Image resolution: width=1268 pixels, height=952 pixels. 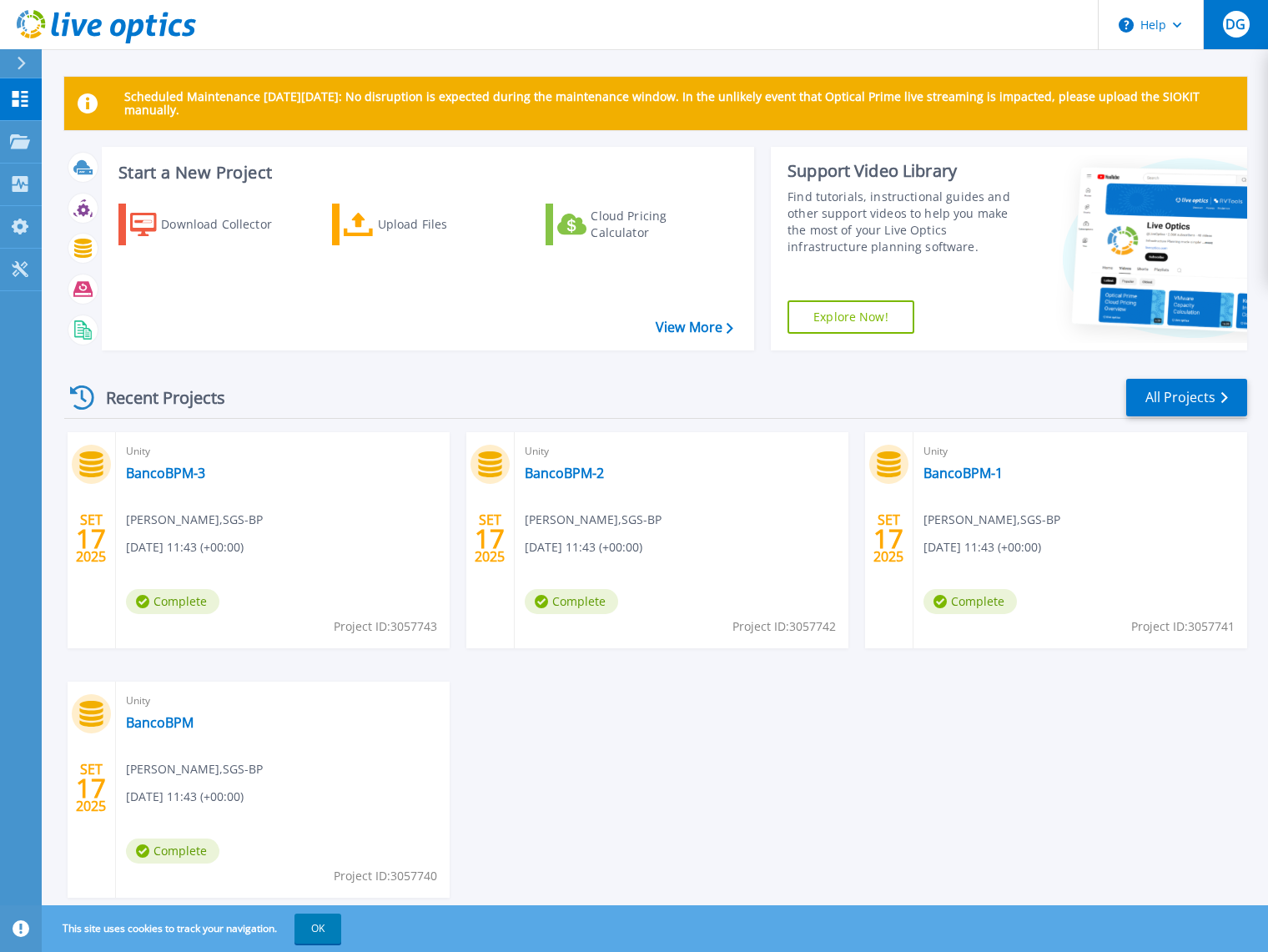 I want to click on a: Explore Now!, so click(x=851, y=317).